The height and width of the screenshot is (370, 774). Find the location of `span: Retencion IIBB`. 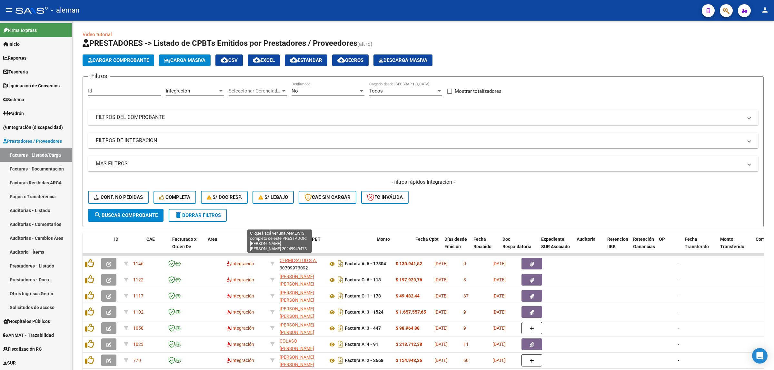

span: Retencion IIBB is located at coordinates (618, 243).